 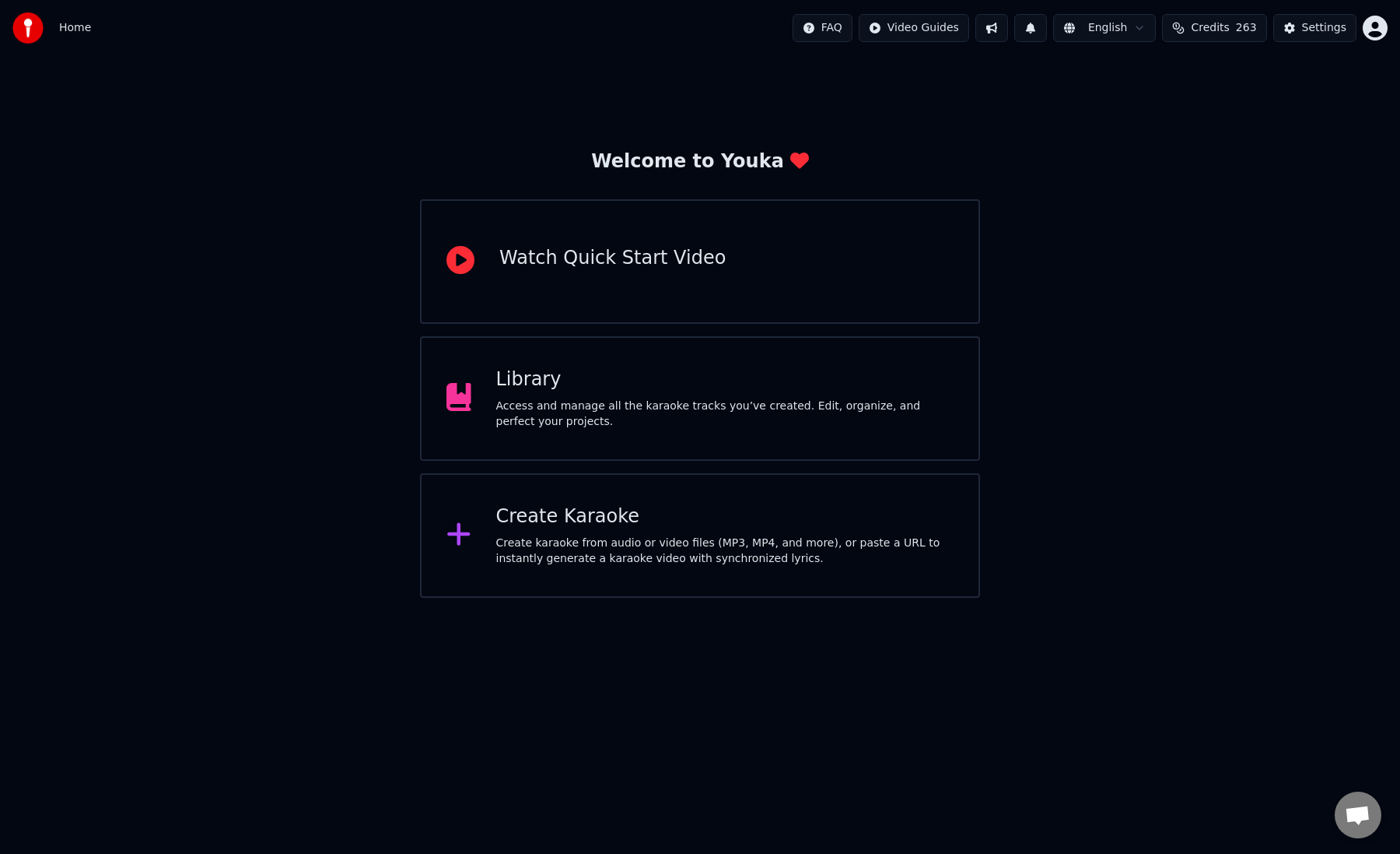 What do you see at coordinates (1214, 28) in the screenshot?
I see `button: Credits263` at bounding box center [1214, 28].